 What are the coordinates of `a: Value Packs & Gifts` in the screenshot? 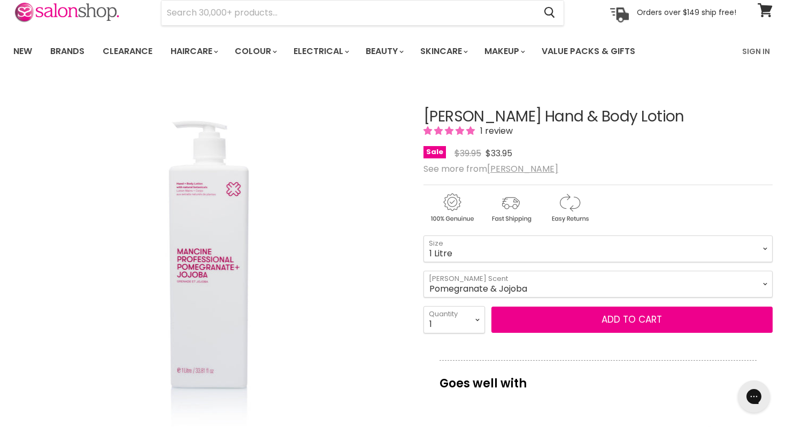 It's located at (588, 51).